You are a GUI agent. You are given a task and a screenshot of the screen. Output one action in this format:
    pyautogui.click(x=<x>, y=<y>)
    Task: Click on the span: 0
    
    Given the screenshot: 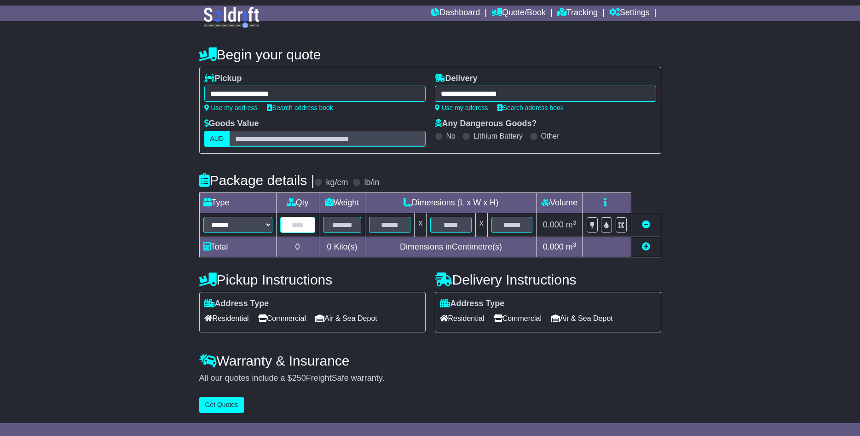 What is the action you would take?
    pyautogui.click(x=329, y=247)
    